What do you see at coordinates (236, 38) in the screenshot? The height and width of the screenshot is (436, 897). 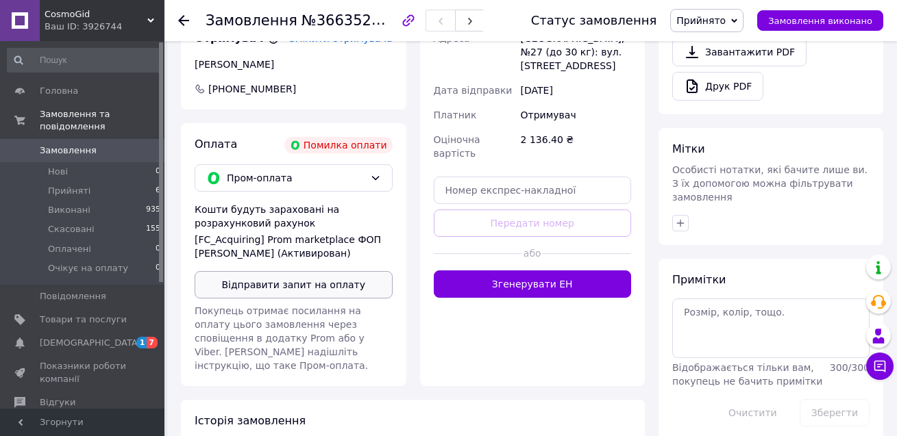 I see `span: Отримувач` at bounding box center [236, 38].